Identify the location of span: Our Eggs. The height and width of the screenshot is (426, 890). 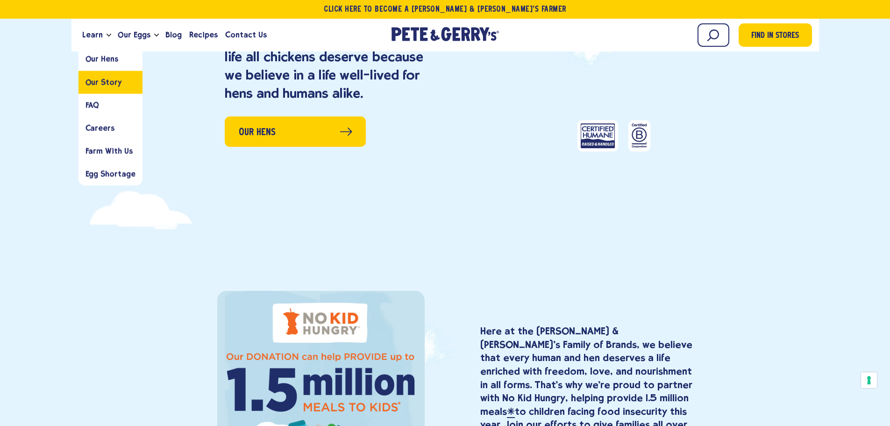
(134, 35).